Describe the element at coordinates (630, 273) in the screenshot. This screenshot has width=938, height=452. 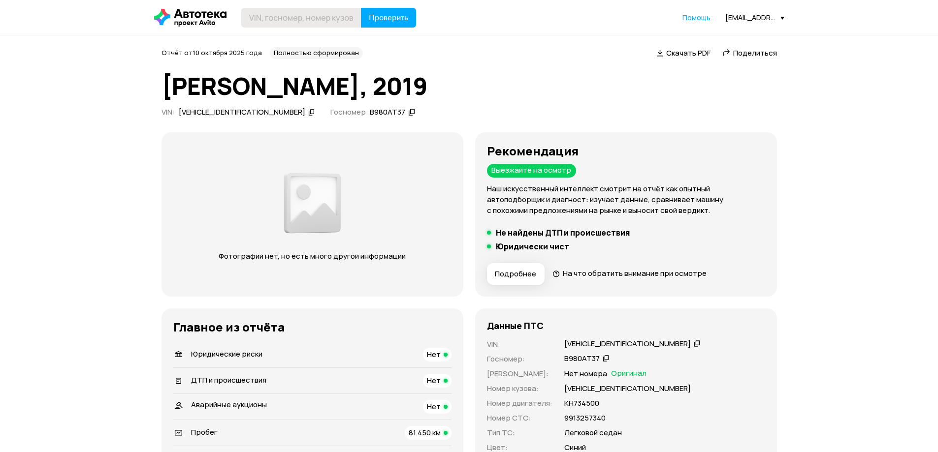
I see `a: На что обратить внимание при осмотре` at that location.